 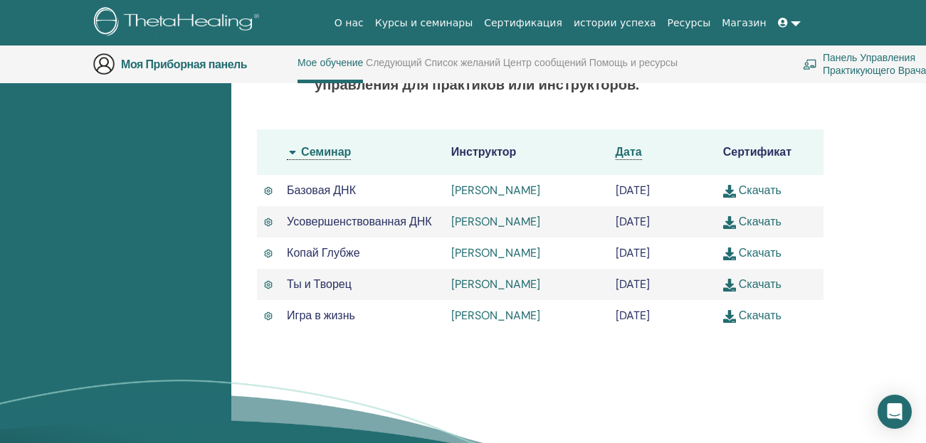 I want to click on ya-tr-span: Скачать, so click(x=760, y=190).